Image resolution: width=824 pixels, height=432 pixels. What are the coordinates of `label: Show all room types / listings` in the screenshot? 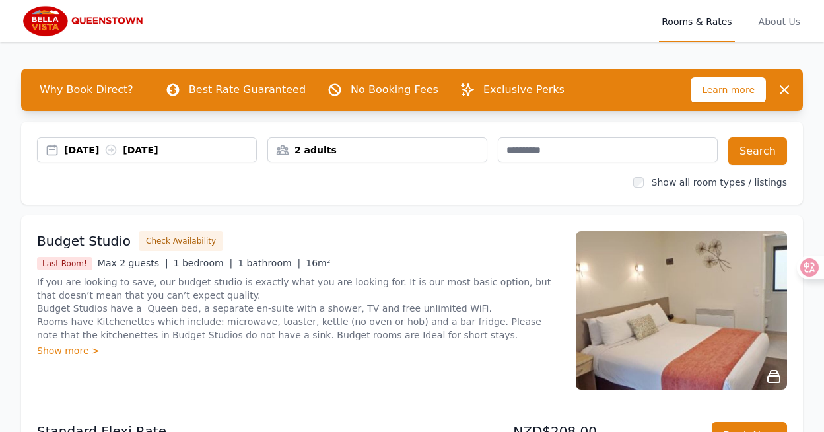 It's located at (719, 182).